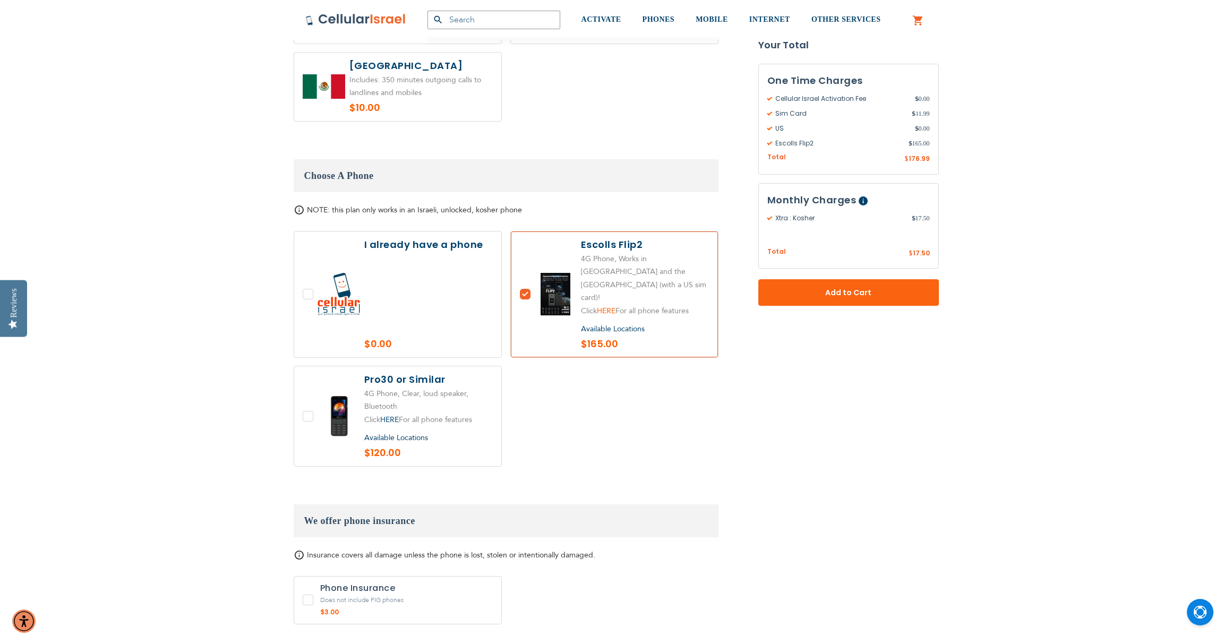  What do you see at coordinates (451, 555) in the screenshot?
I see `span: Insurance covers all damage unless the phone is lost, stolen or intentionally damaged.` at bounding box center [451, 555].